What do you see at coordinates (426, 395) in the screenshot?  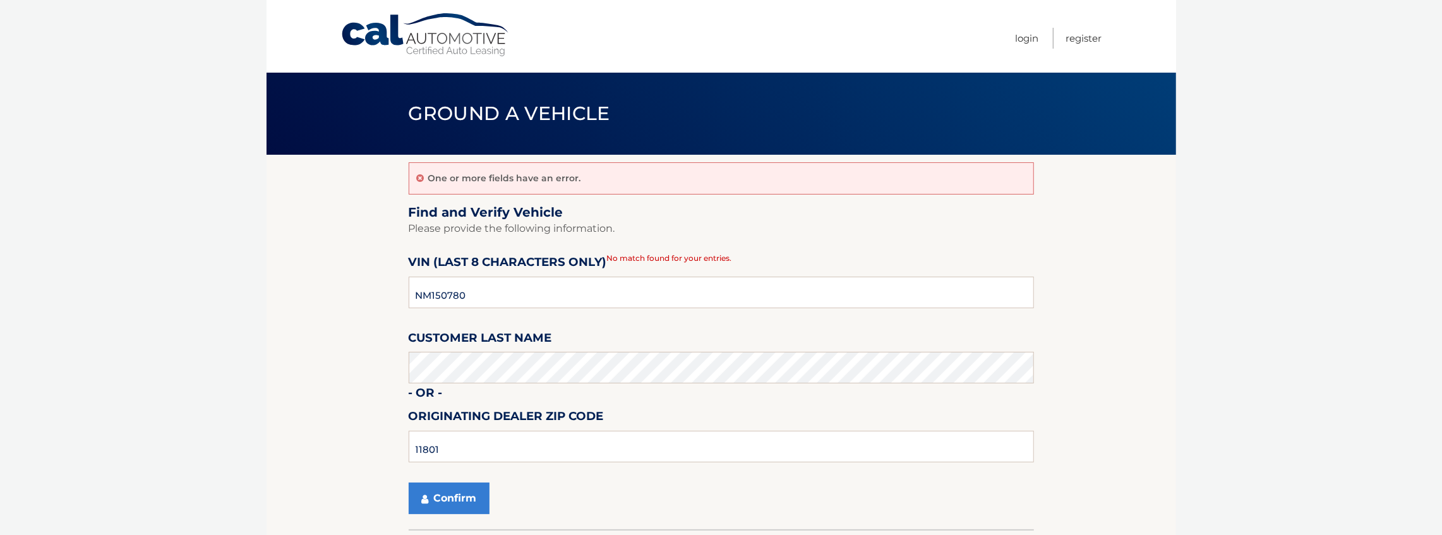 I see `label: - or -` at bounding box center [426, 395].